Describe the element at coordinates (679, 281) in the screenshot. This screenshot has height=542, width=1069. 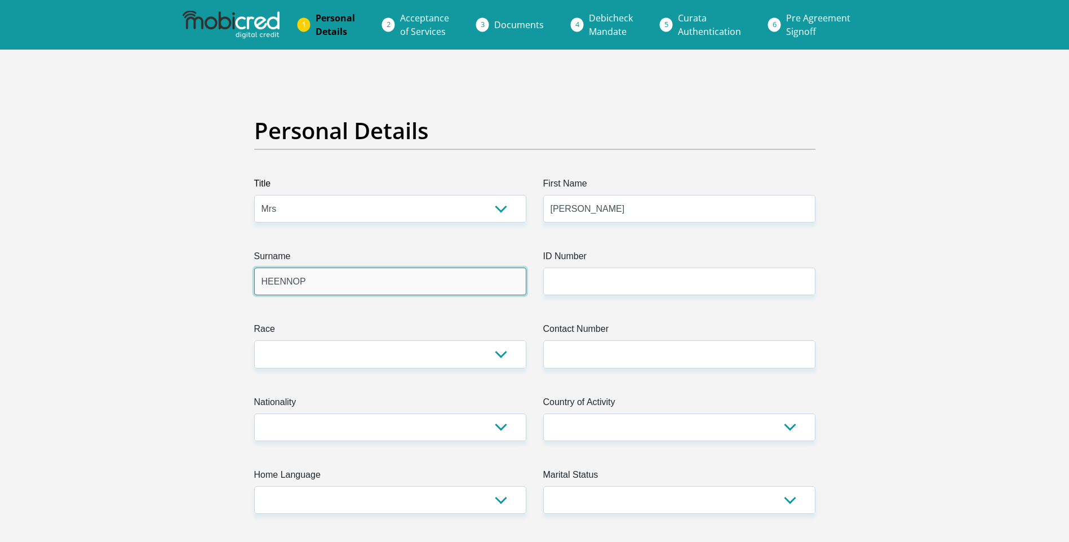
I see `input: ID Number` at that location.